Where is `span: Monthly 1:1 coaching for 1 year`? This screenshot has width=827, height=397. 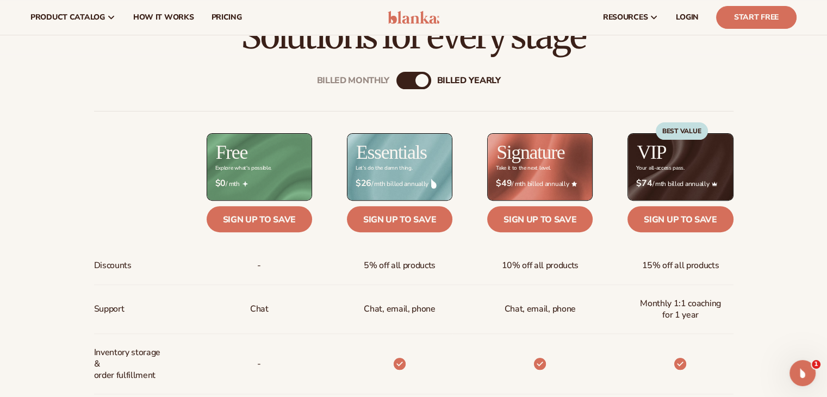
span: Monthly 1:1 coaching for 1 year is located at coordinates (680, 309).